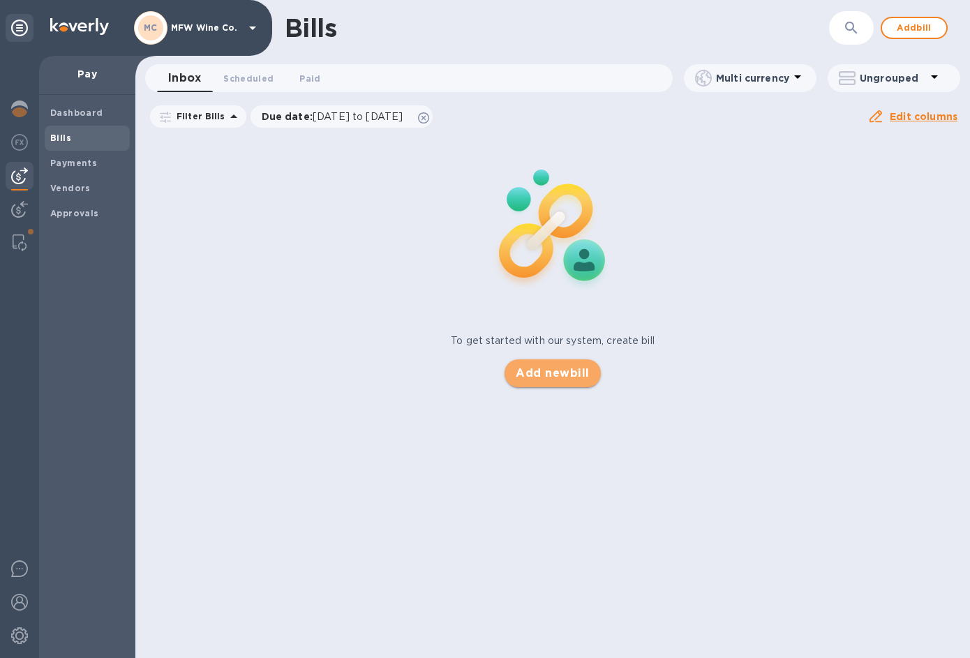 This screenshot has height=658, width=970. What do you see at coordinates (310, 78) in the screenshot?
I see `span: Paid` at bounding box center [310, 78].